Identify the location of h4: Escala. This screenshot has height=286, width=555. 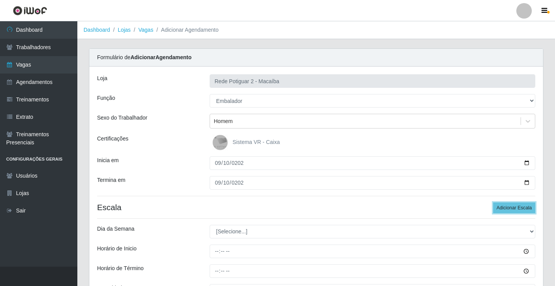
(316, 207).